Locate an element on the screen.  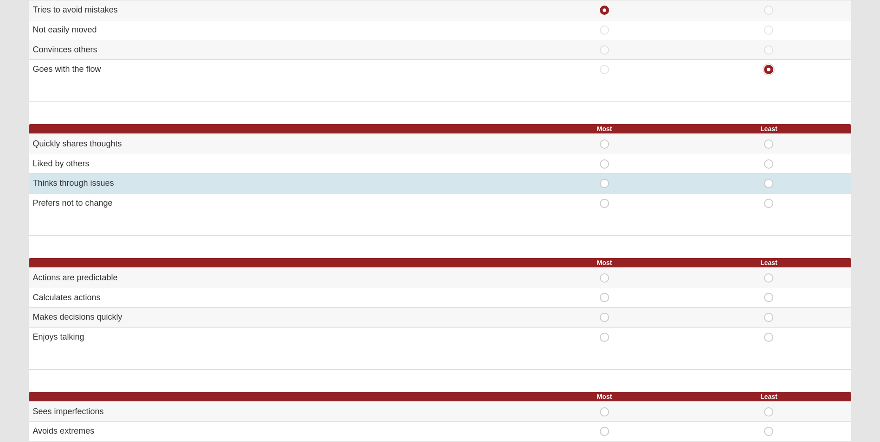
td: Enjoys talking is located at coordinates (275, 337).